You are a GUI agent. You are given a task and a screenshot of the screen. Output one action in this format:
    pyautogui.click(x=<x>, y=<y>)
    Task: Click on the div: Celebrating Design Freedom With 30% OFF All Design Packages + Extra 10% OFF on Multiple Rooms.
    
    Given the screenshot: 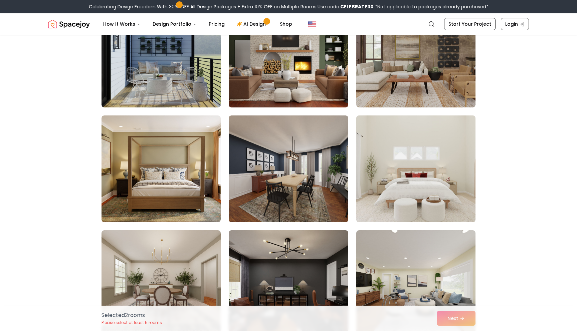 What is the action you would take?
    pyautogui.click(x=289, y=7)
    